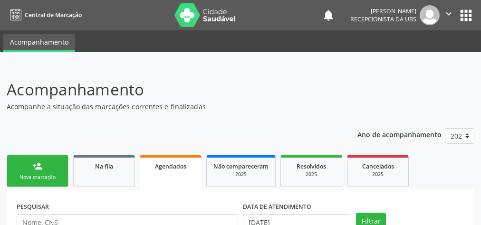  What do you see at coordinates (44, 15) in the screenshot?
I see `a: Central de Marcação` at bounding box center [44, 15].